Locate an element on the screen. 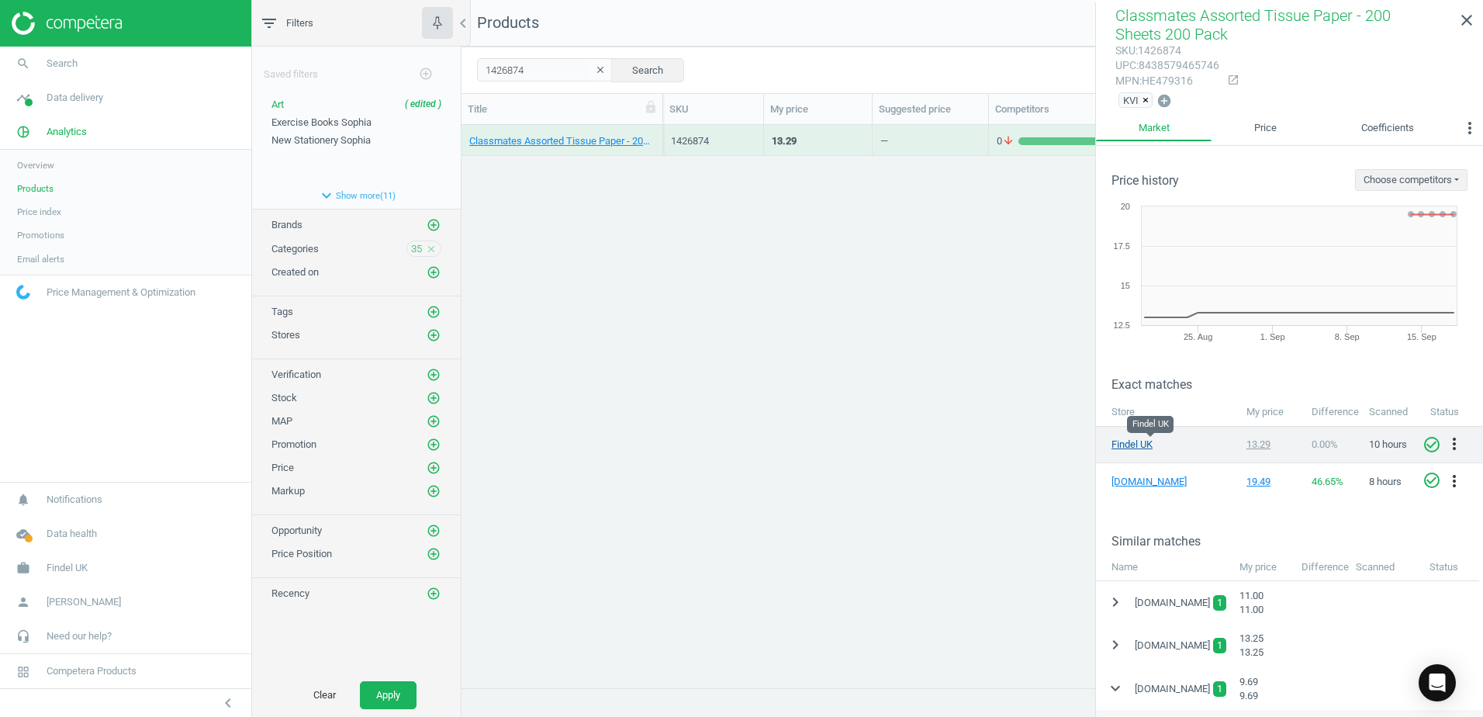 The height and width of the screenshot is (717, 1483). span: Classmates Assorted Tissue Paper - 200 Sheets 200 Pack is located at coordinates (1253, 25).